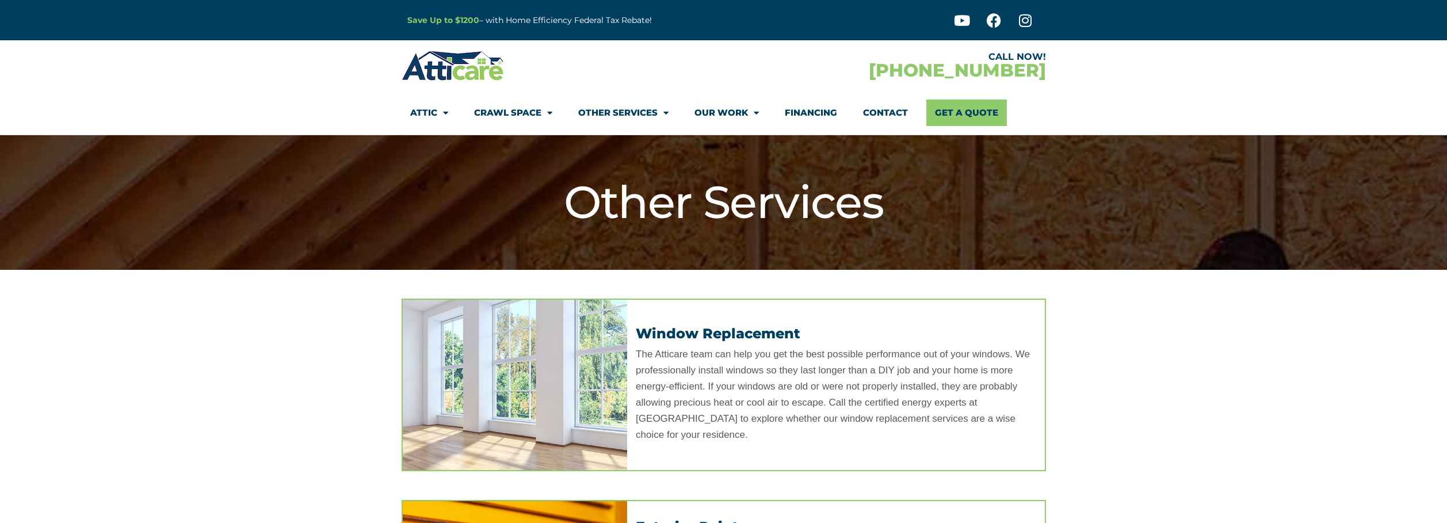 The image size is (1447, 523). I want to click on strong: Save Up to $1200, so click(443, 20).